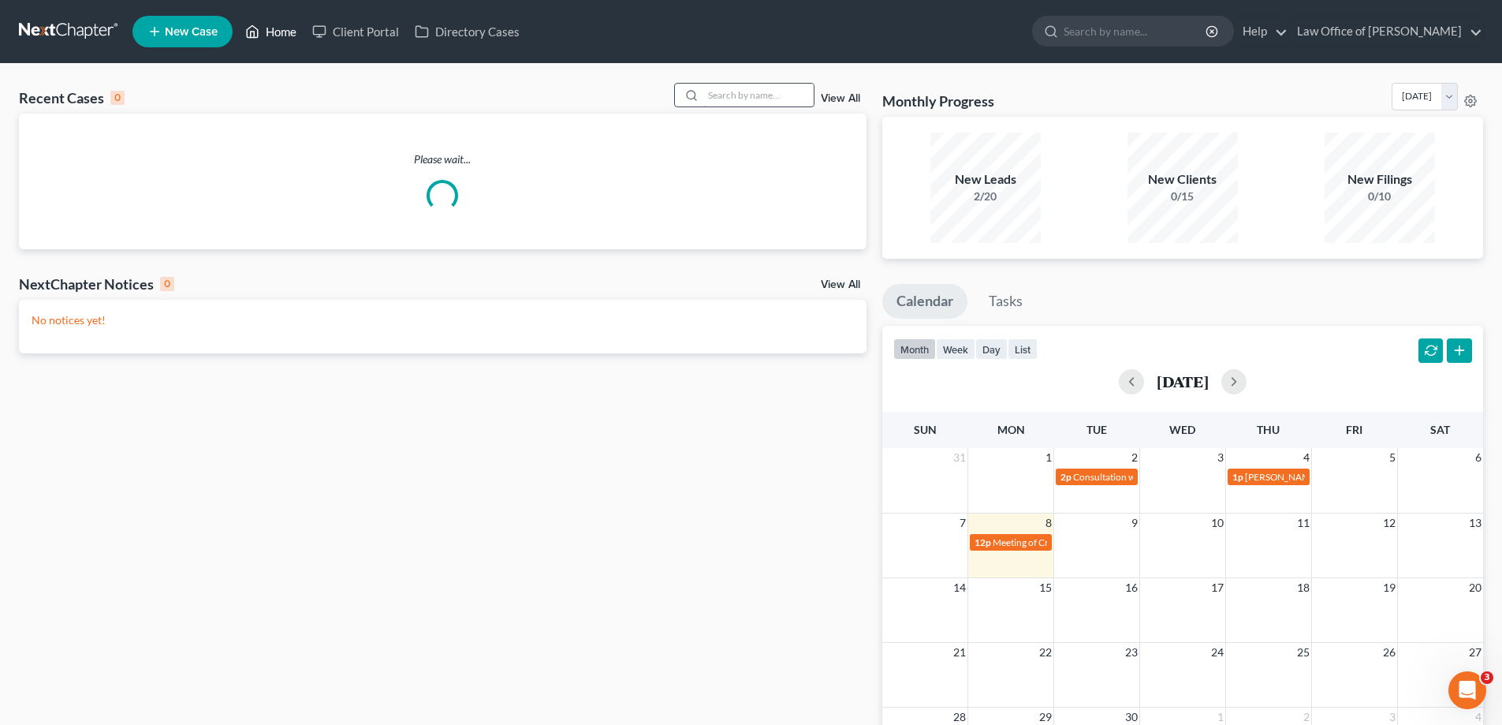  Describe the element at coordinates (1479, 457) in the screenshot. I see `span: 6` at that location.